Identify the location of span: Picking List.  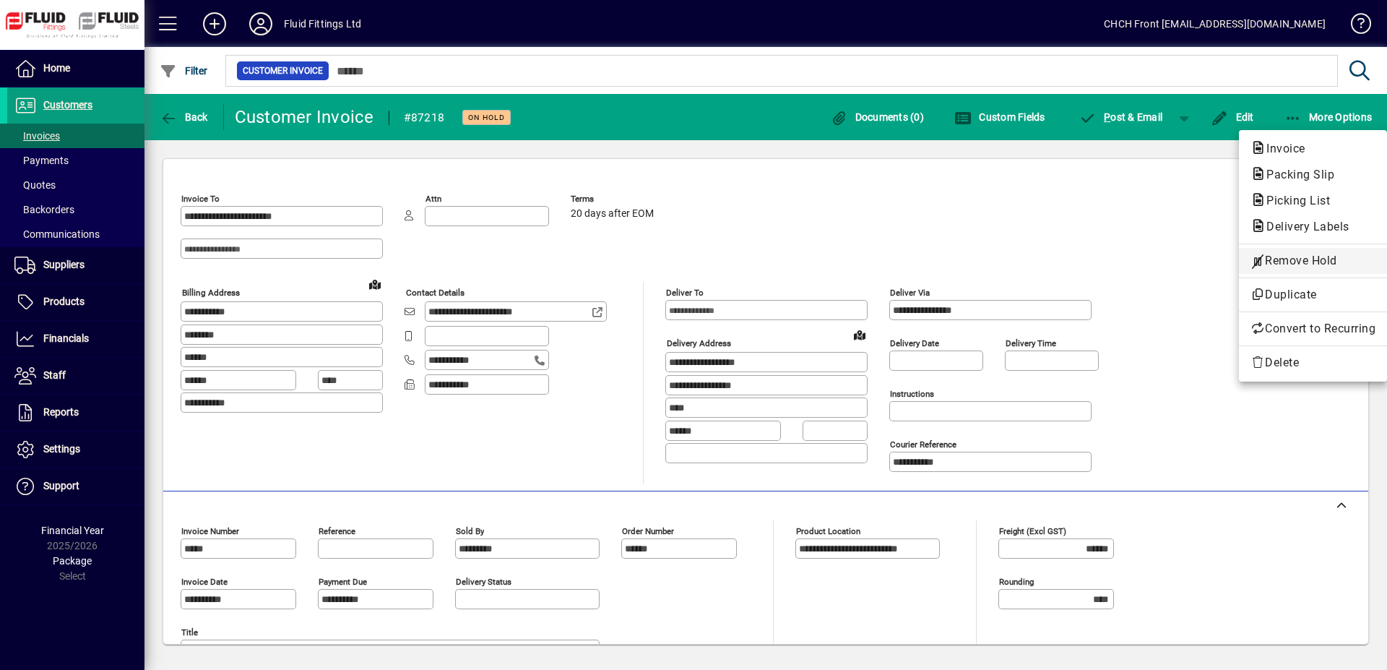
(1294, 200).